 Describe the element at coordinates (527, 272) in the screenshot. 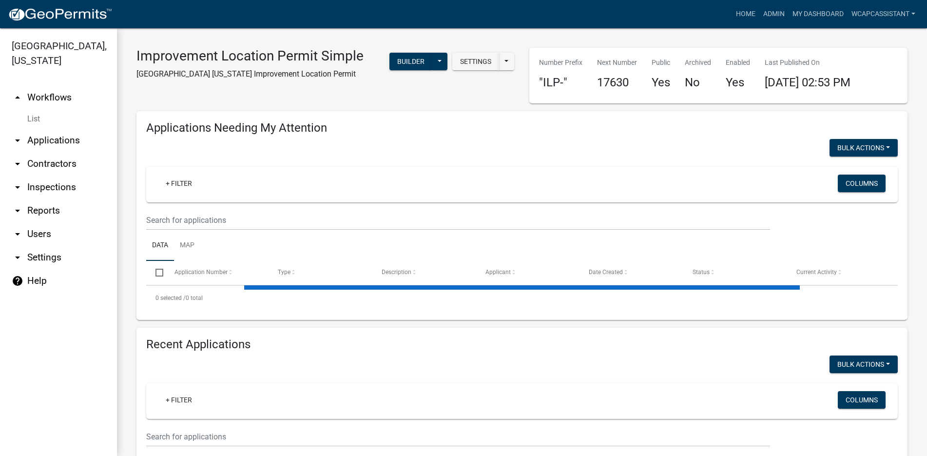

I see `datatable-header-cell: Applicant` at that location.